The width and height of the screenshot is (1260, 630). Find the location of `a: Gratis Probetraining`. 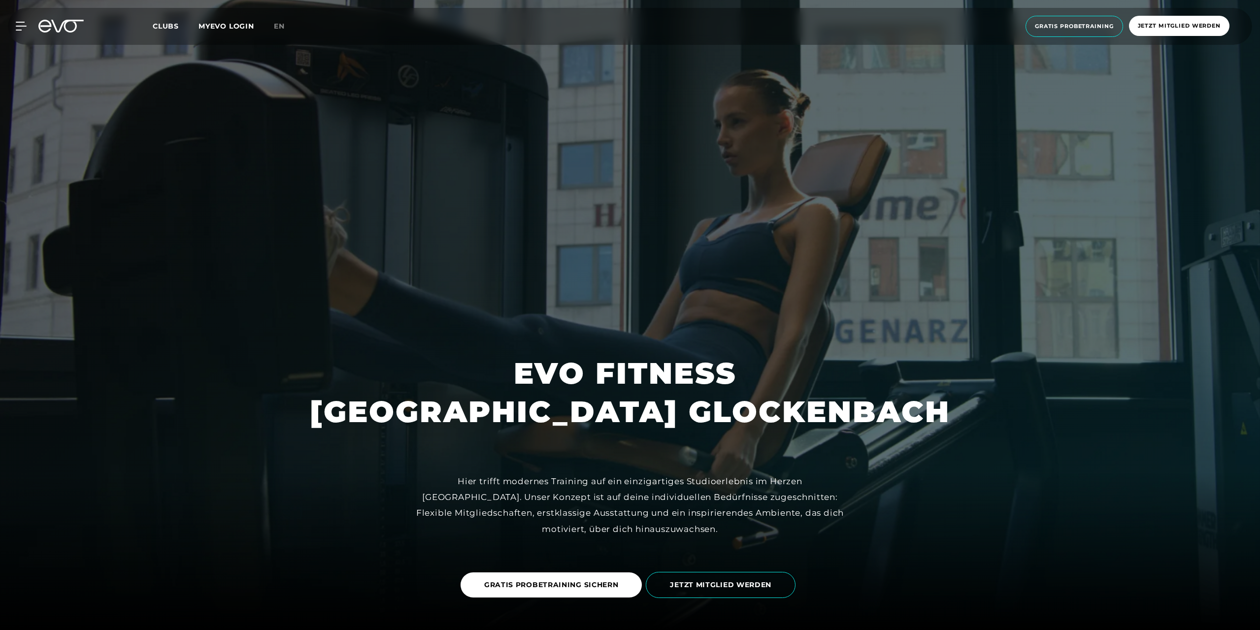

a: Gratis Probetraining is located at coordinates (1074, 26).